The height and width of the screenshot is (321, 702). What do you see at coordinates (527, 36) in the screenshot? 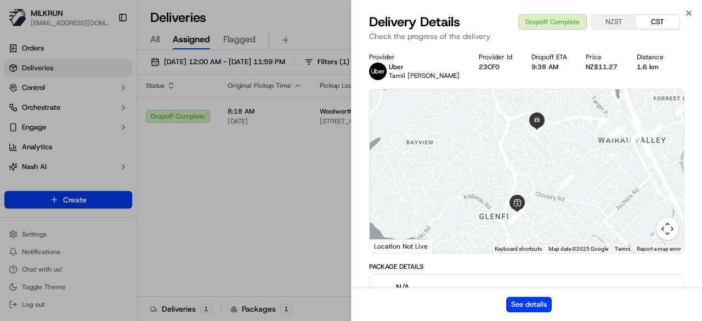
I see `p: Check the progress of the delivery` at bounding box center [527, 36].